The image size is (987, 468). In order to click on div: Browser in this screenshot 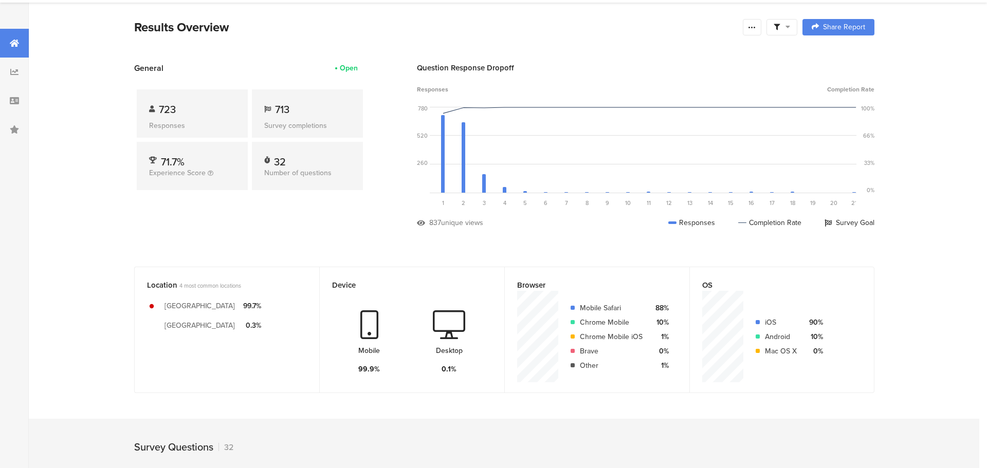, I will do `click(588, 285)`.